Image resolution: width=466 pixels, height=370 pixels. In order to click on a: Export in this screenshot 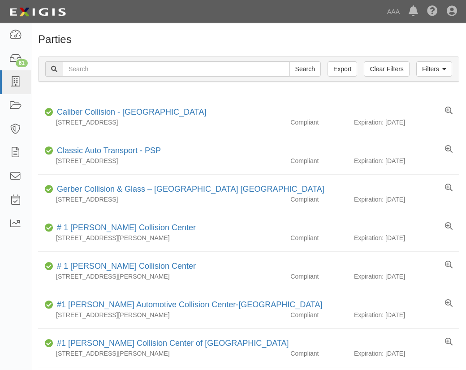, I will do `click(342, 69)`.